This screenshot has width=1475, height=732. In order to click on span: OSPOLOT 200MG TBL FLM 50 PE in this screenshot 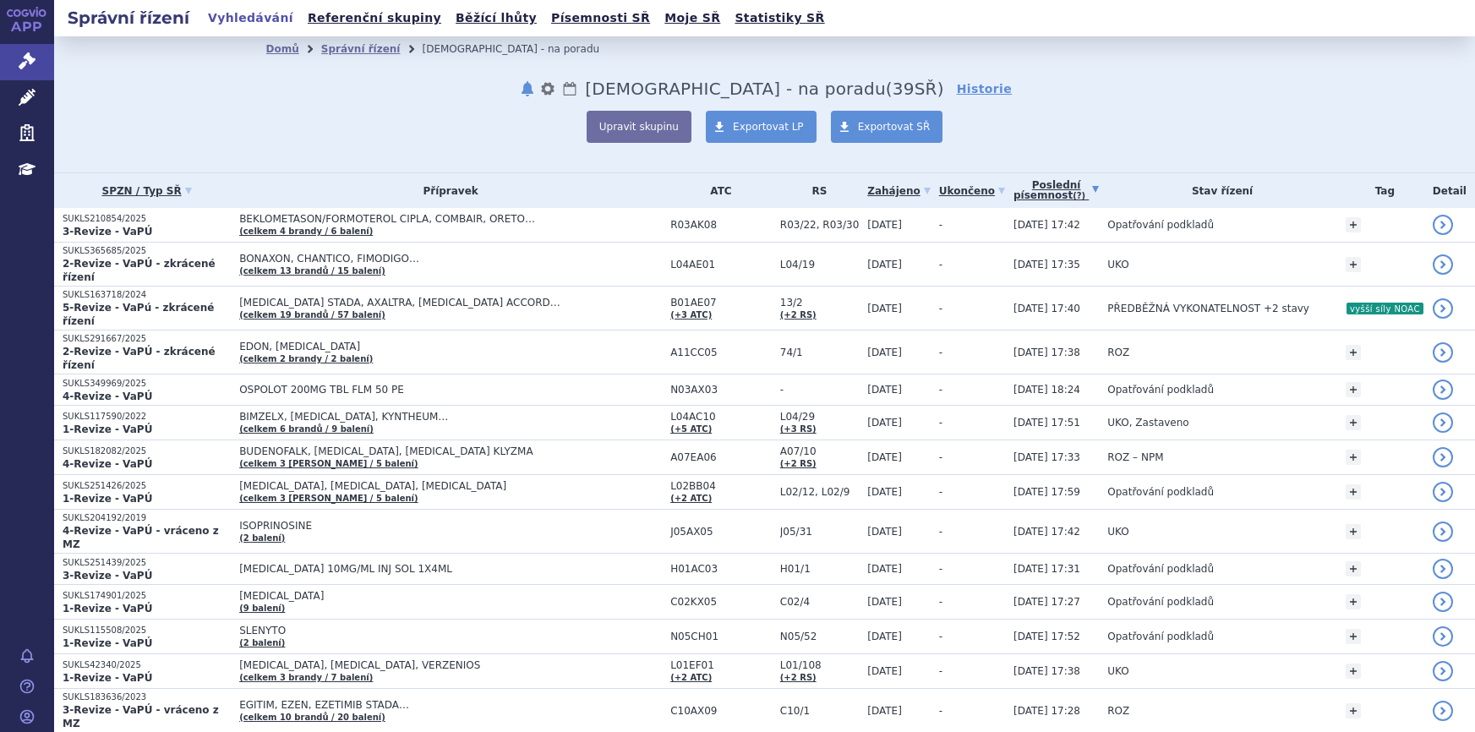, I will do `click(450, 390)`.